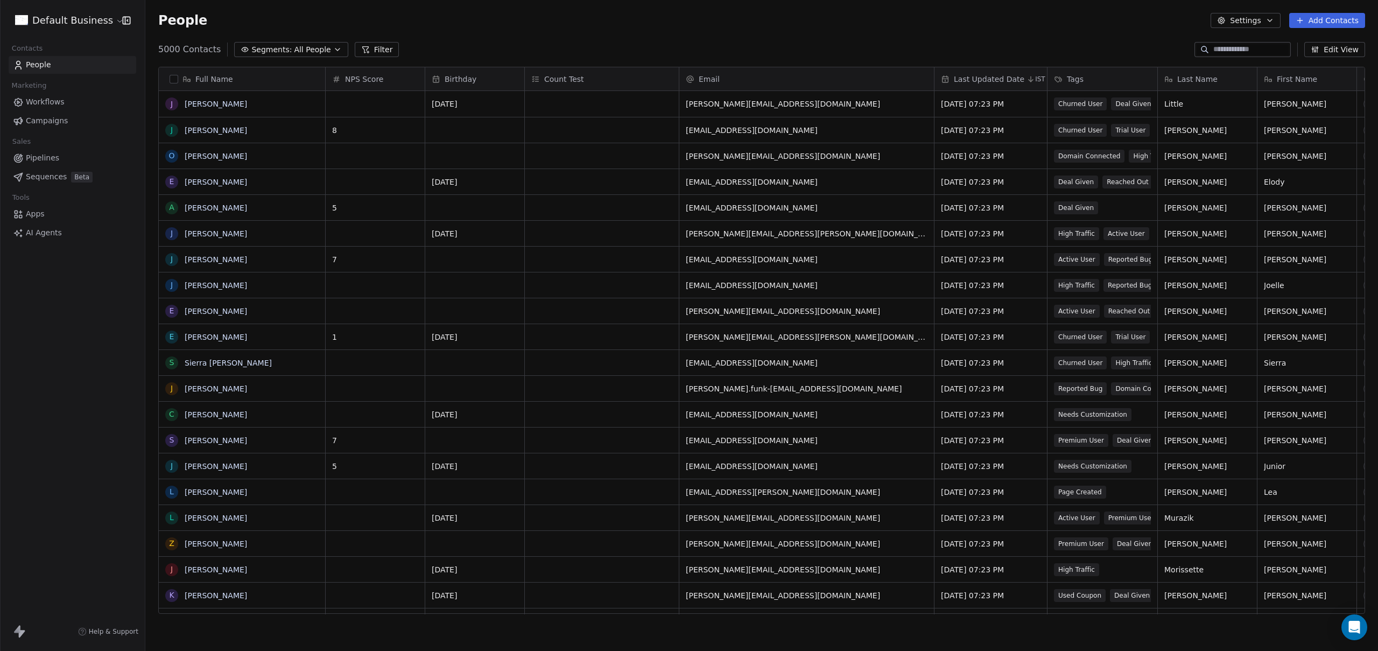  I want to click on div: Tags, so click(1103, 79).